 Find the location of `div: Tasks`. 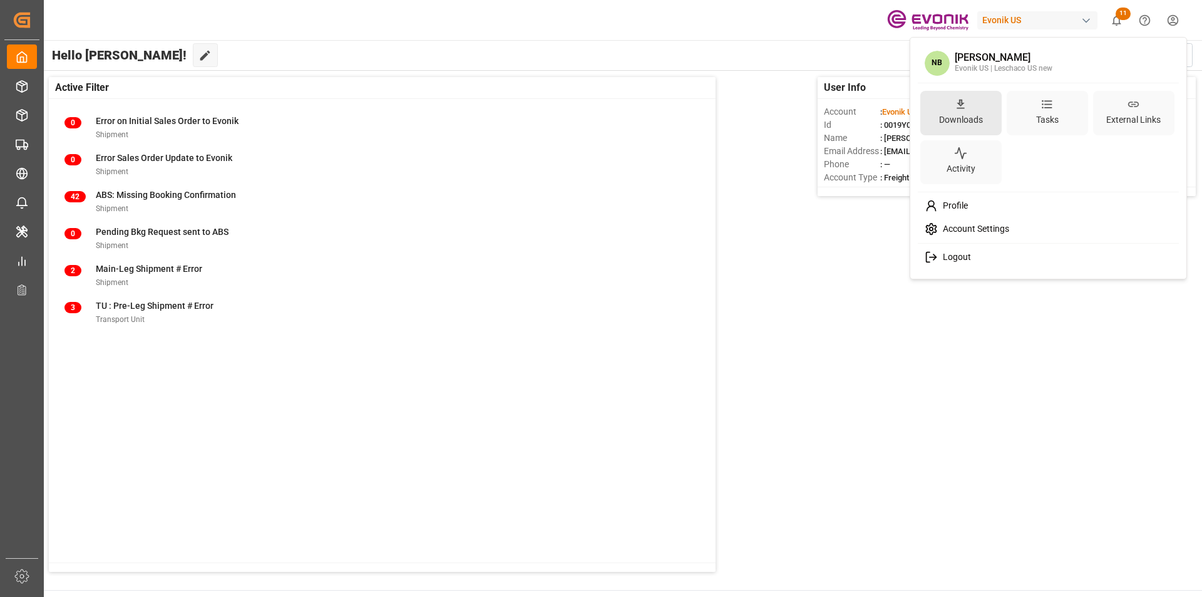

div: Tasks is located at coordinates (1047, 120).